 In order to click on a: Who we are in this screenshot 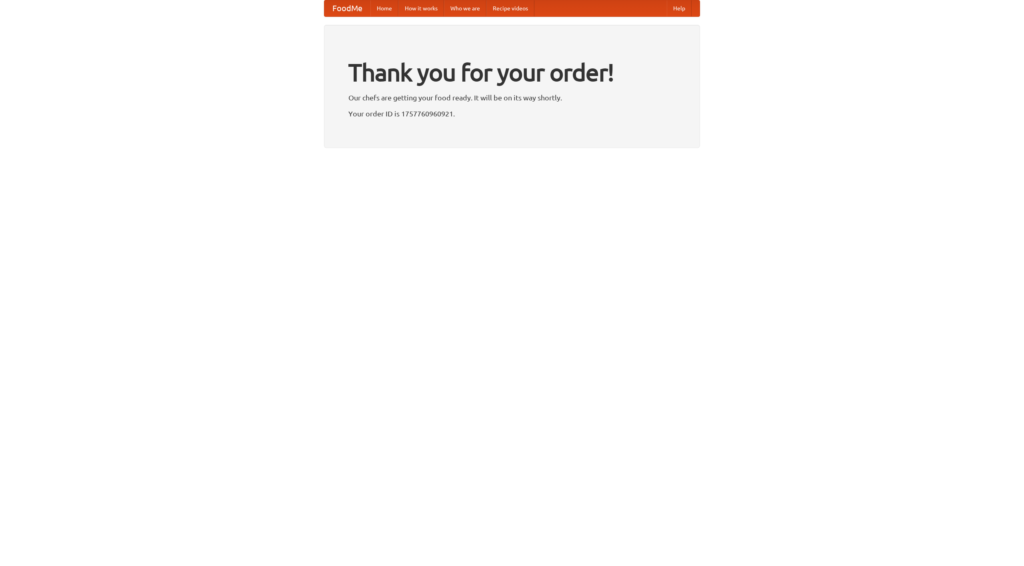, I will do `click(465, 8)`.